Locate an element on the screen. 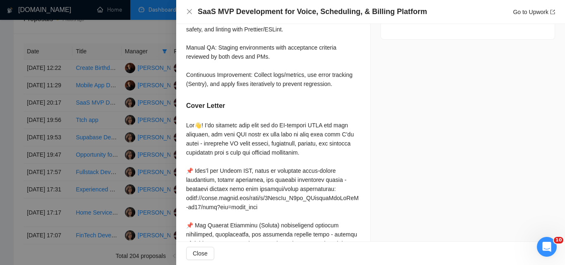  a: Go to Upworkexport is located at coordinates (534, 12).